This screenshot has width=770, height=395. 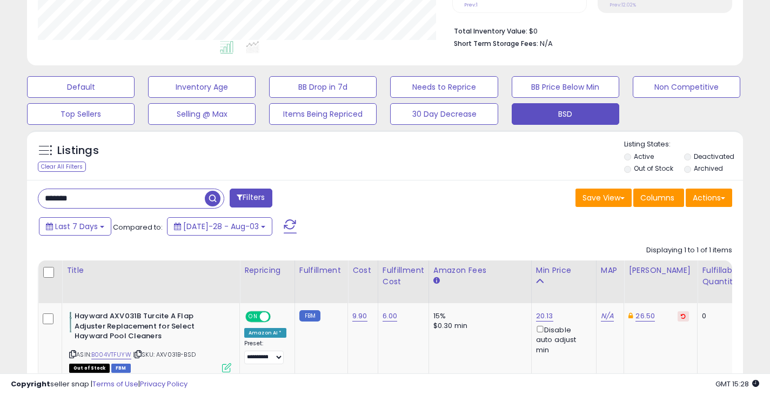 I want to click on div: 15%, so click(x=478, y=316).